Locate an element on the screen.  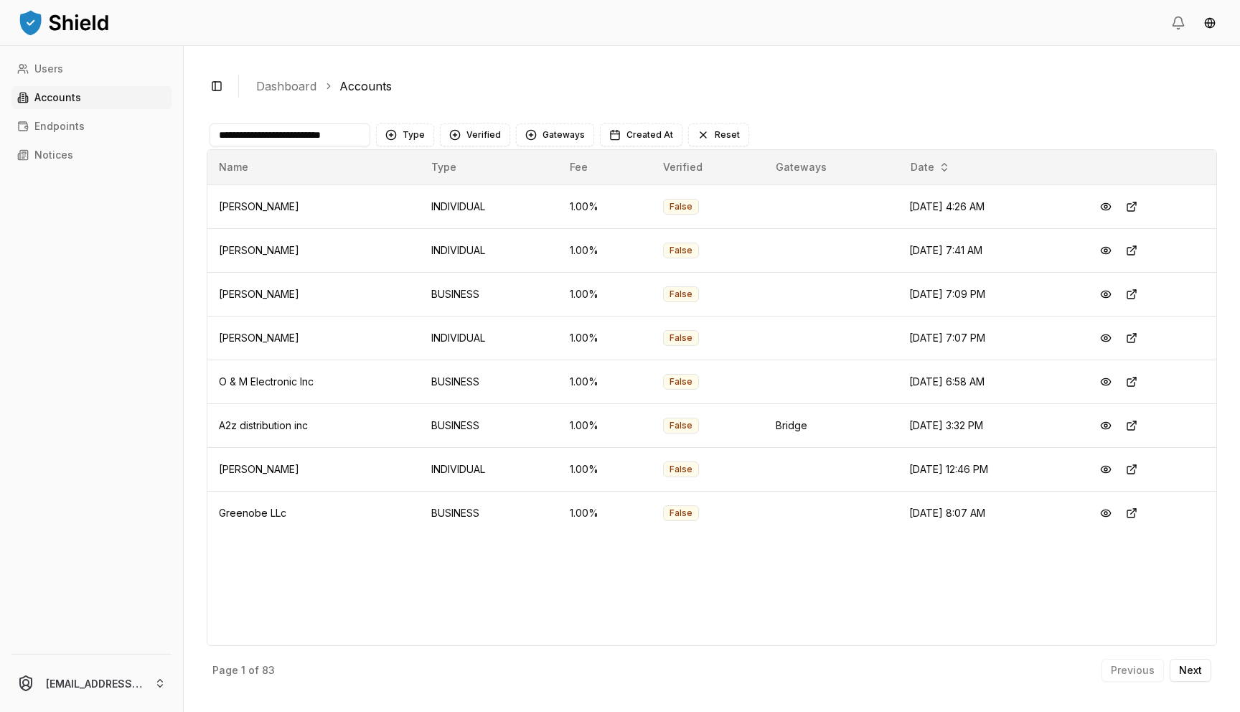
p: Users is located at coordinates (49, 69).